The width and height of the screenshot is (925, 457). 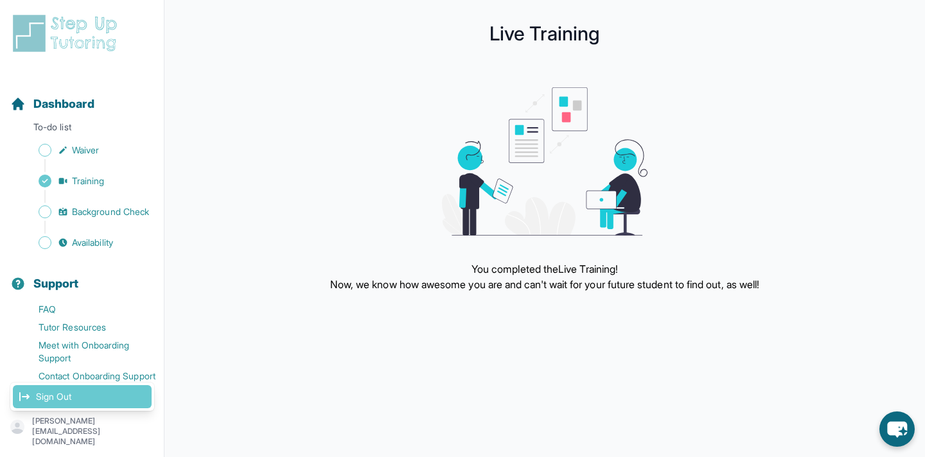 What do you see at coordinates (85, 150) in the screenshot?
I see `span: Waiver` at bounding box center [85, 150].